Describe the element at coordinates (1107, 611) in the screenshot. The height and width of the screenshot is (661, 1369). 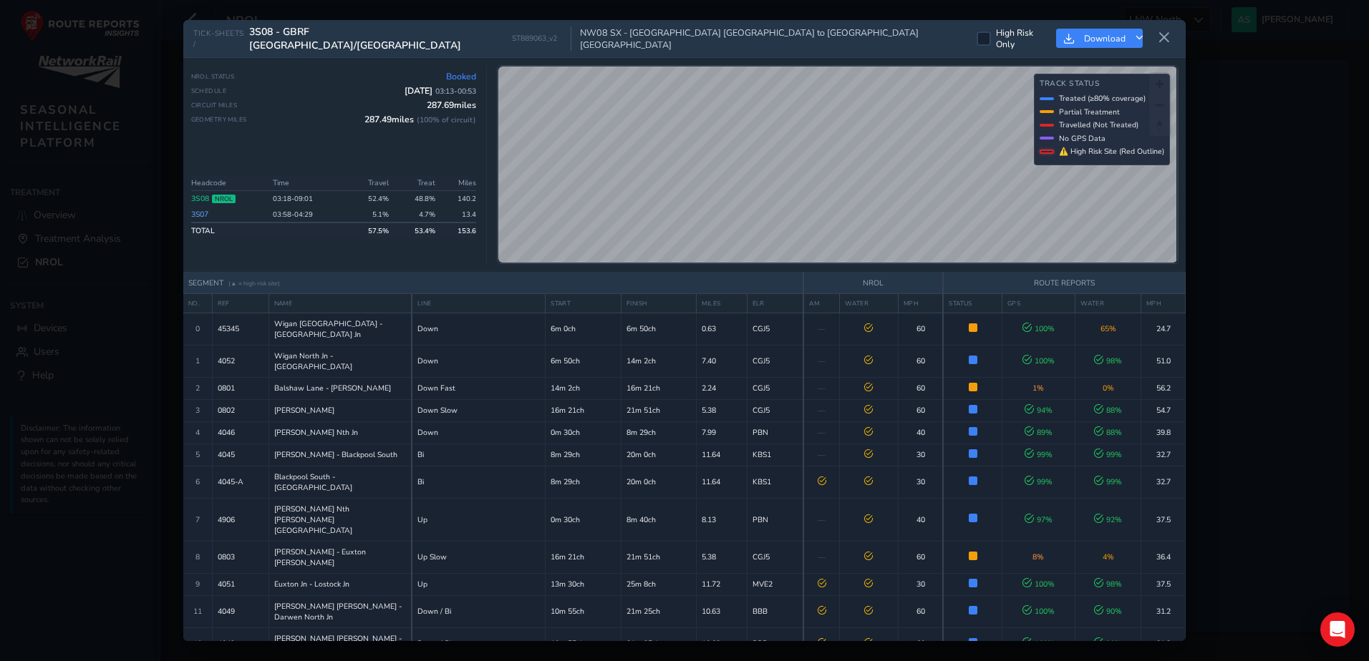
I see `span: 90 %` at that location.